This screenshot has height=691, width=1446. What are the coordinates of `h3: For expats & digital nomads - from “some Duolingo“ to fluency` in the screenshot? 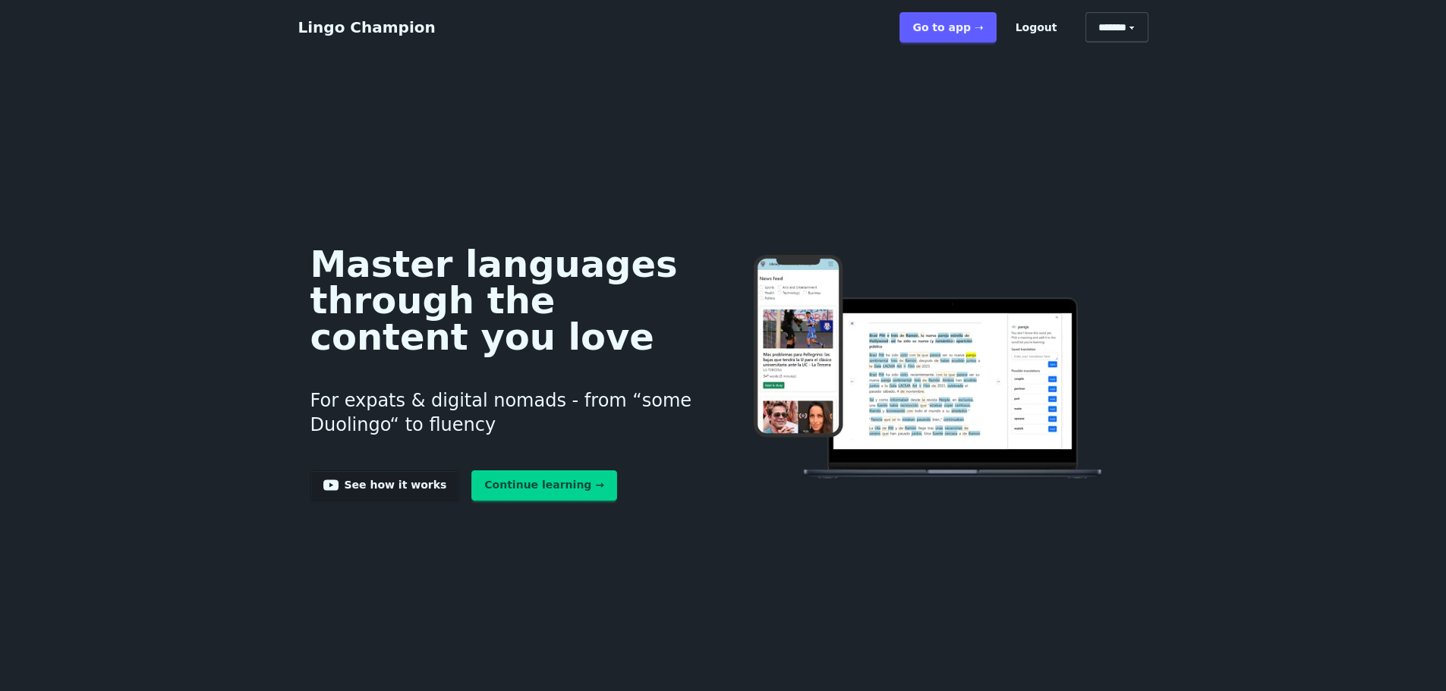 It's located at (505, 413).